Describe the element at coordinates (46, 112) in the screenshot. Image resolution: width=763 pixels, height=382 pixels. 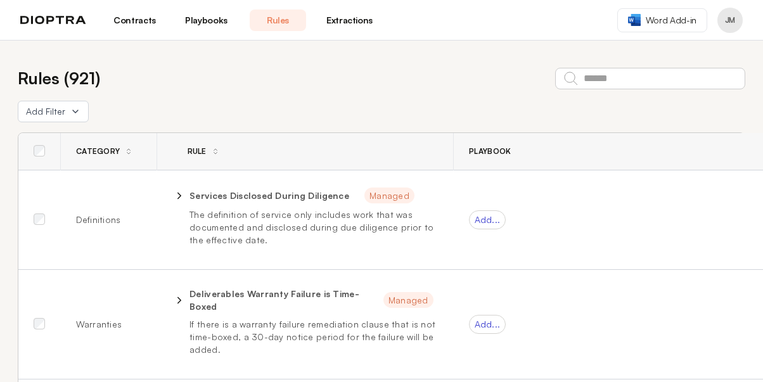
I see `span: Add Filter` at that location.